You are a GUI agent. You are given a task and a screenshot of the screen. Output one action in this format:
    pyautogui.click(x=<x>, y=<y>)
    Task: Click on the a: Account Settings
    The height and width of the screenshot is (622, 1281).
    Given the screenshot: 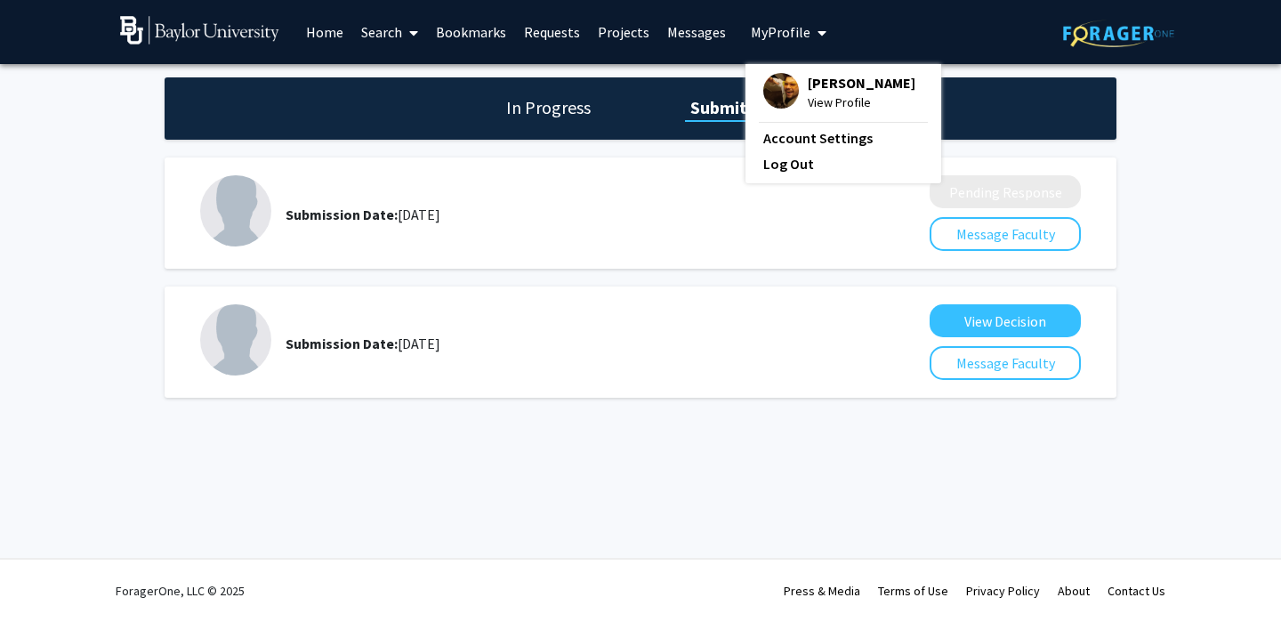 What is the action you would take?
    pyautogui.click(x=843, y=138)
    